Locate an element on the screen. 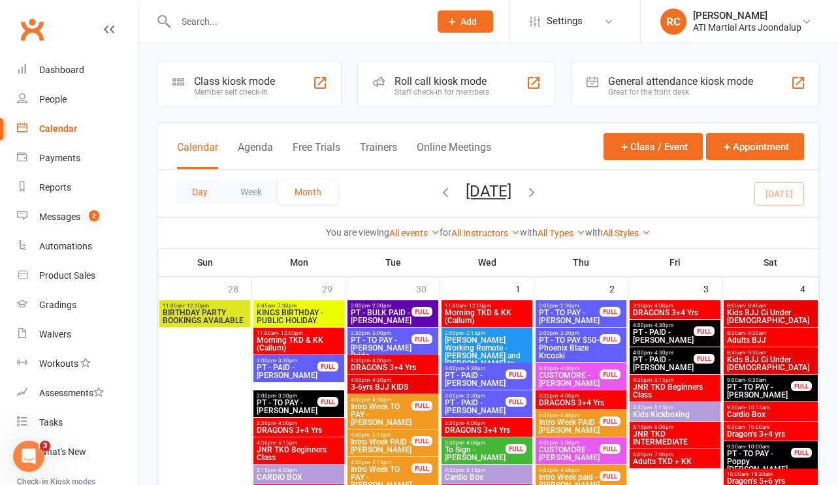 This screenshot has height=485, width=838. th: Mon is located at coordinates (299, 263).